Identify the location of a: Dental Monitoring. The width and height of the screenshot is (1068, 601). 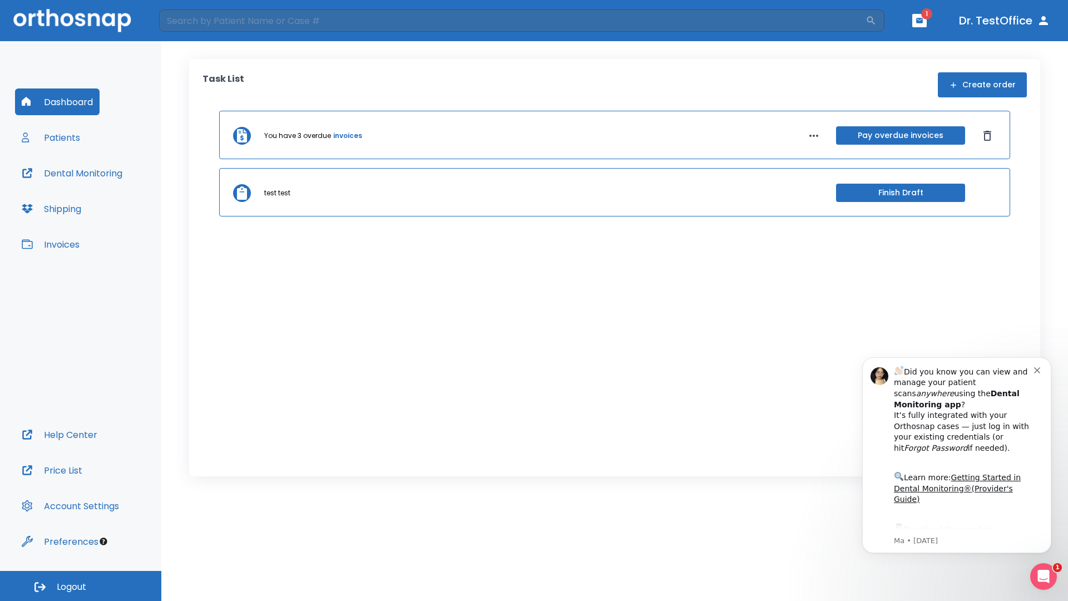
(72, 173).